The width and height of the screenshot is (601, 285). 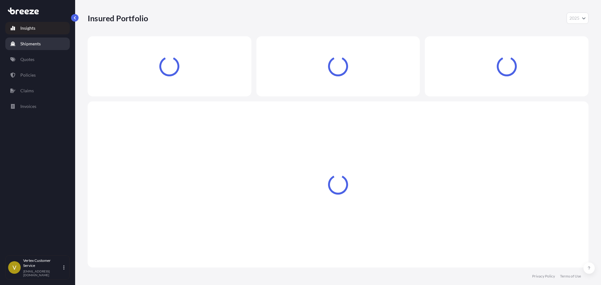 What do you see at coordinates (28, 75) in the screenshot?
I see `p: Policies` at bounding box center [28, 75].